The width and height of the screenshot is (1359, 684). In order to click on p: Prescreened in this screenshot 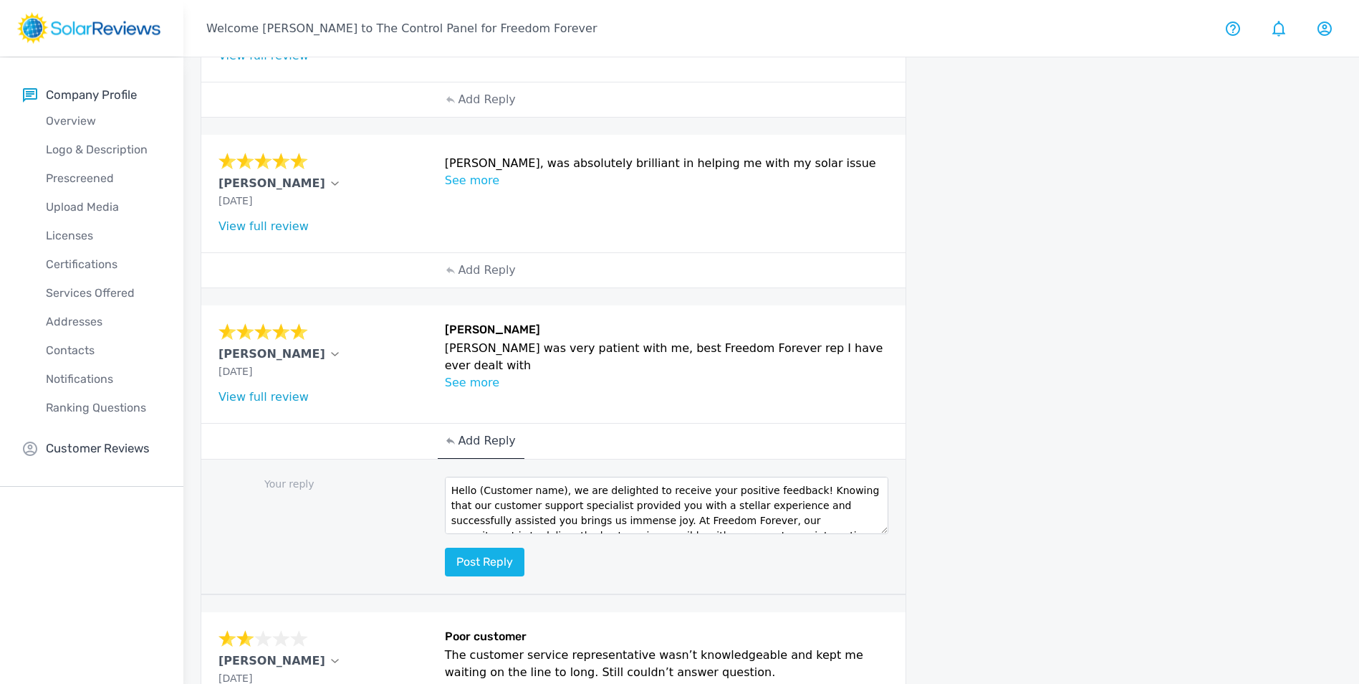, I will do `click(103, 178)`.